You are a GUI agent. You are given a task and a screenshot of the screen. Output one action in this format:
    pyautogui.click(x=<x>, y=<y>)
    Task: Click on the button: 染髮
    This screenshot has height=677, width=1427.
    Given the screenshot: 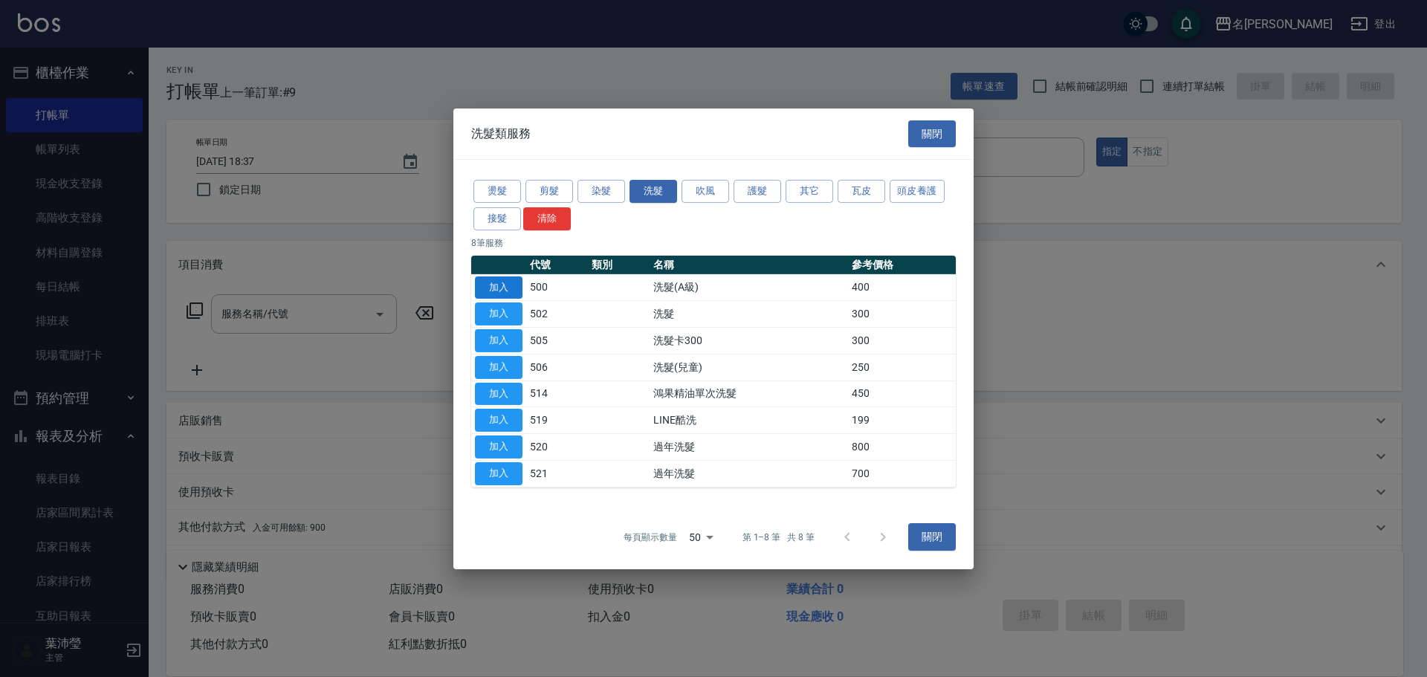 What is the action you would take?
    pyautogui.click(x=601, y=191)
    